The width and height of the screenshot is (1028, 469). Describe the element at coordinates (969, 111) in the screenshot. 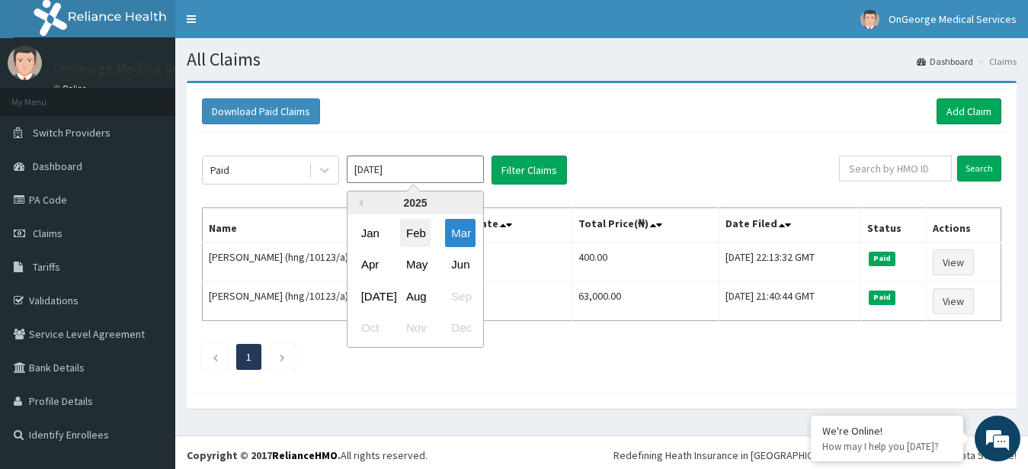

I see `a: Add Claim` at that location.